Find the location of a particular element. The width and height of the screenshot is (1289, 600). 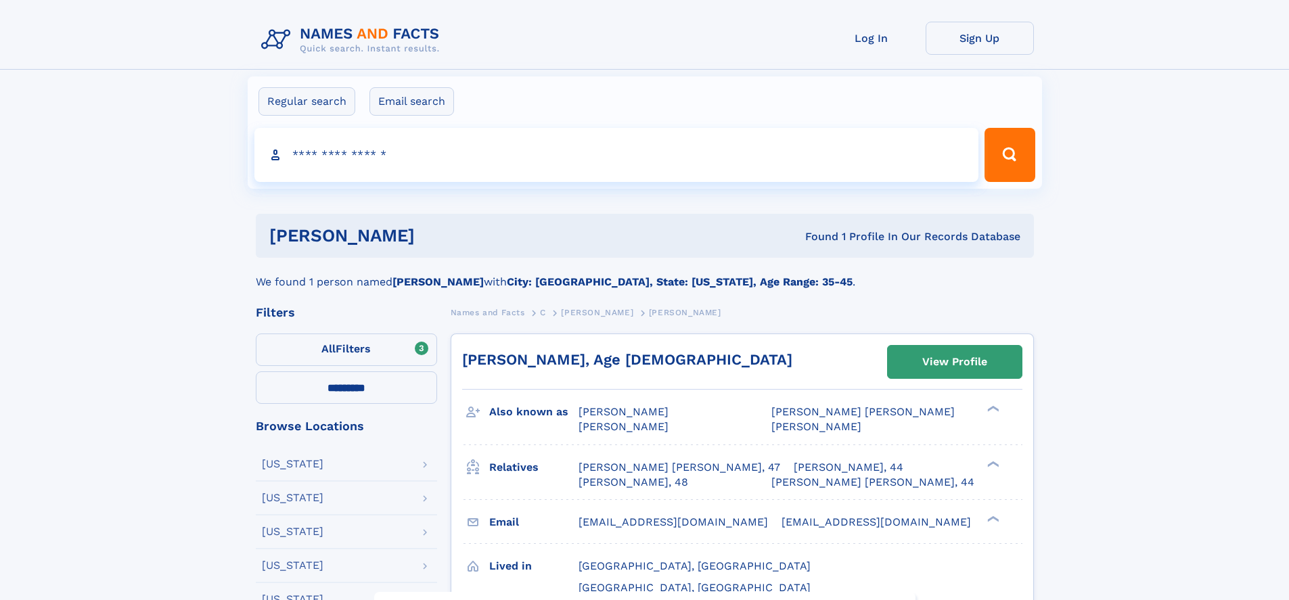

label: Regular search is located at coordinates (307, 102).